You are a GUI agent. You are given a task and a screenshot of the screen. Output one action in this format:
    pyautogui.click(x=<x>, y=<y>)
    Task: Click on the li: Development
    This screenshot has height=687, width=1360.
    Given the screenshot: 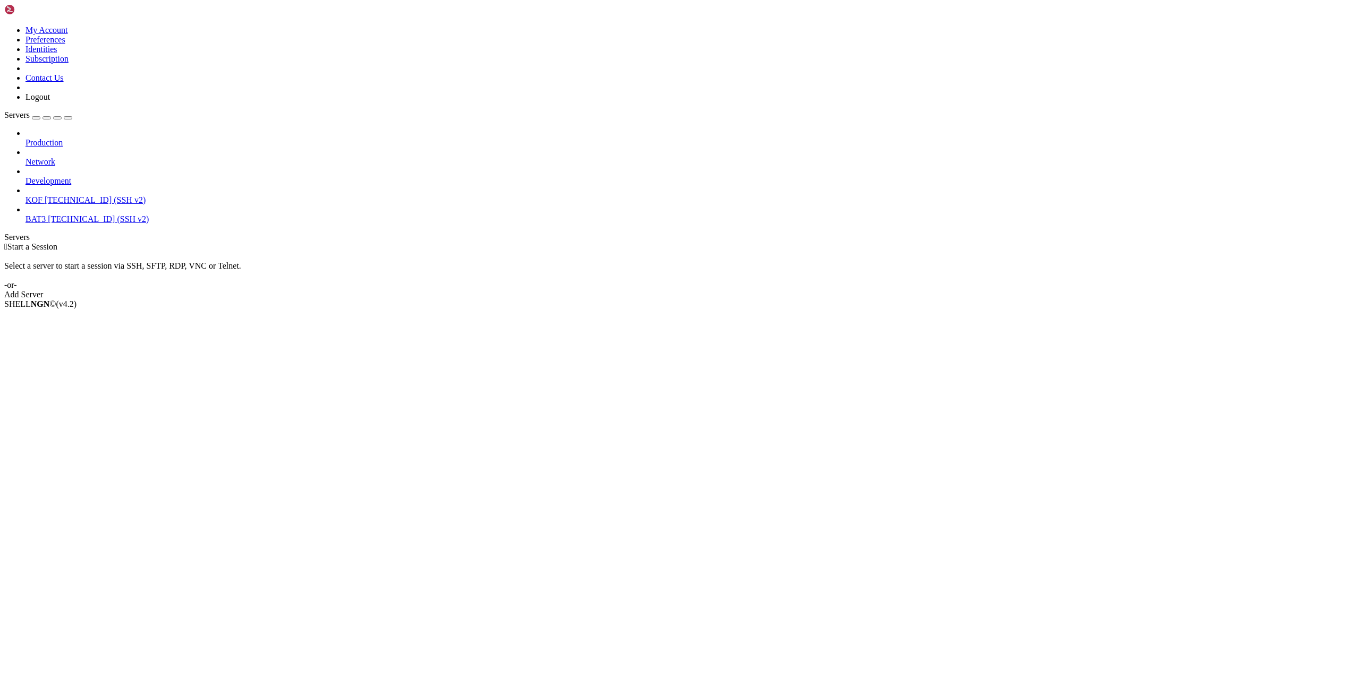 What is the action you would take?
    pyautogui.click(x=691, y=176)
    